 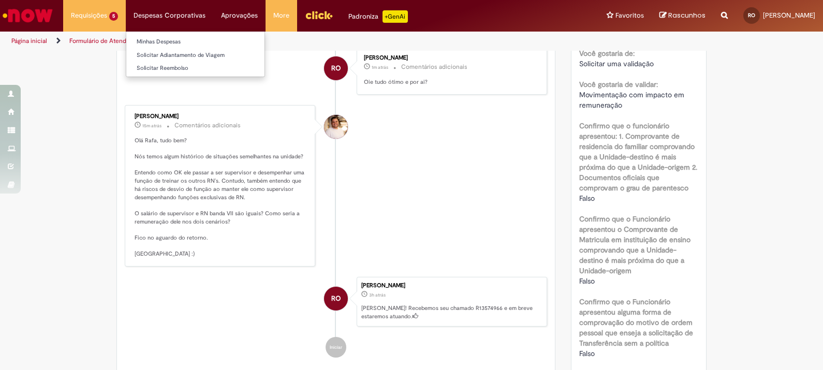 What do you see at coordinates (29, 41) in the screenshot?
I see `a: Página inicial` at bounding box center [29, 41].